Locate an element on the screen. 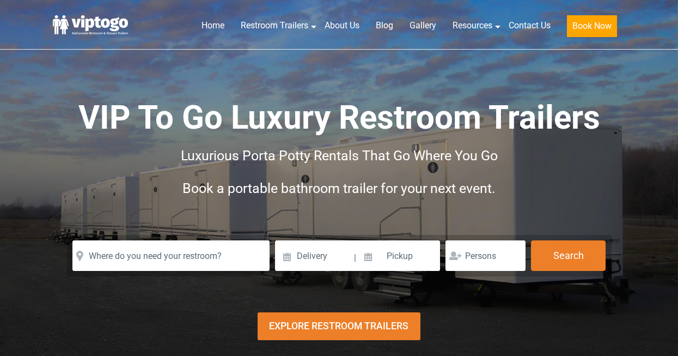 Image resolution: width=678 pixels, height=356 pixels. input: Persons is located at coordinates (485, 255).